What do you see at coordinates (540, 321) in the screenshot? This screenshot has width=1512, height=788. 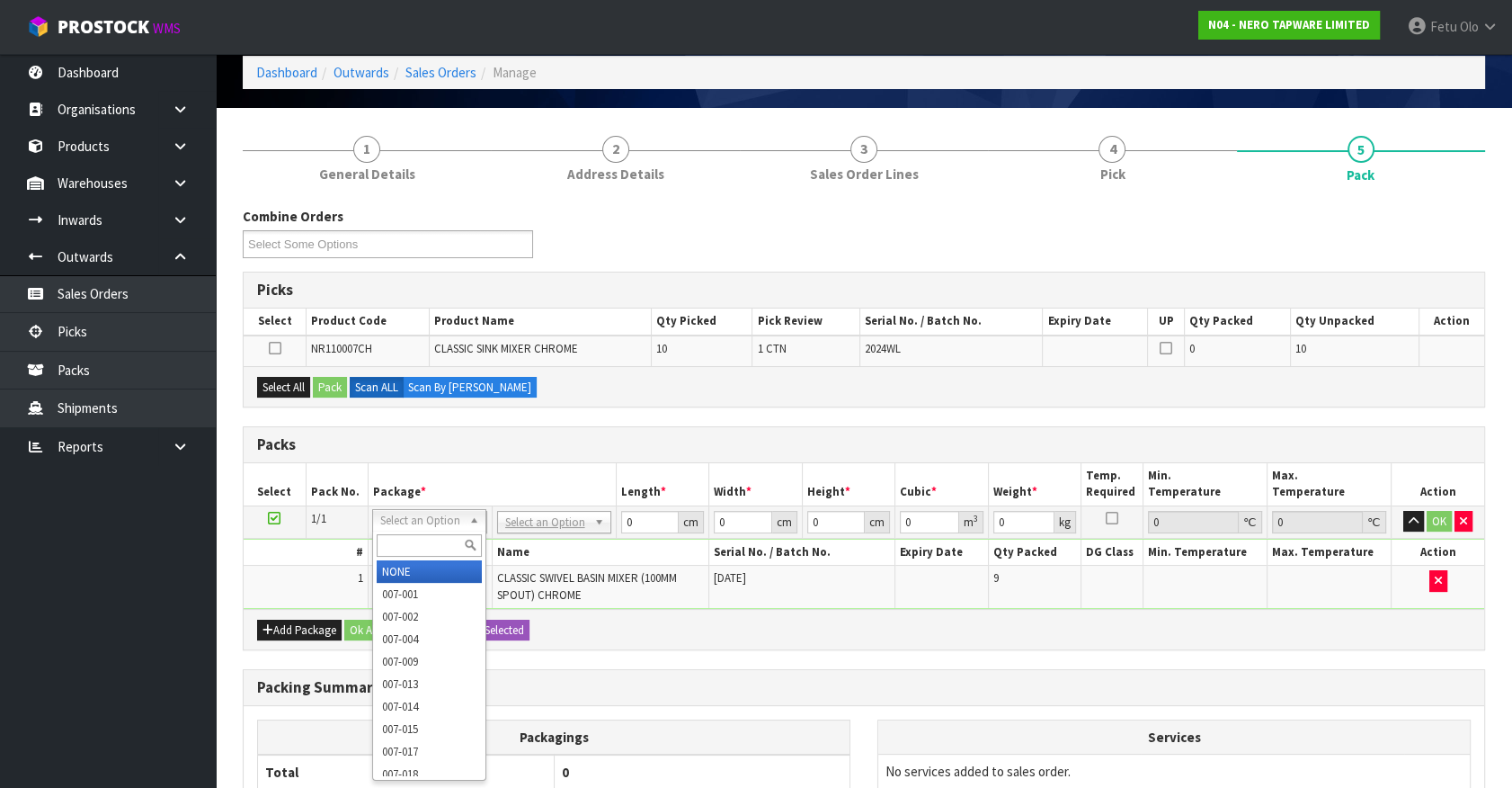 I see `th: Product Name` at bounding box center [540, 321].